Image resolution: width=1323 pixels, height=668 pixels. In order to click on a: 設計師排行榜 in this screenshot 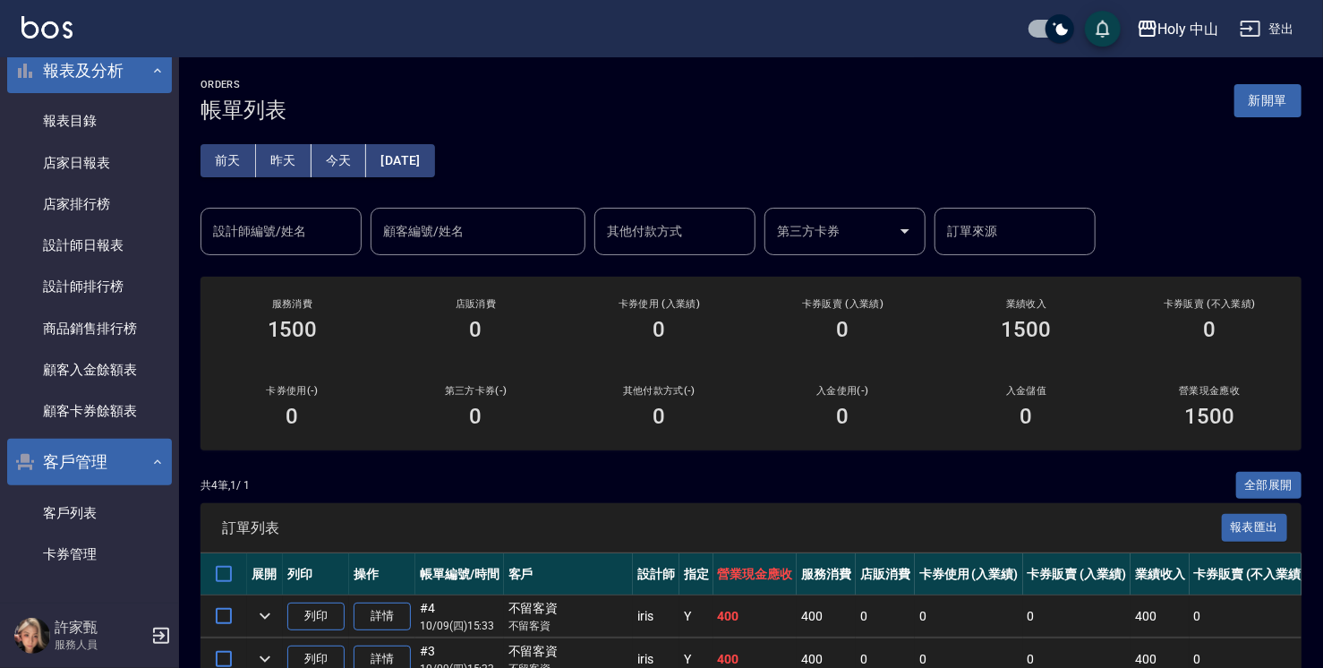, I will do `click(90, 287)`.